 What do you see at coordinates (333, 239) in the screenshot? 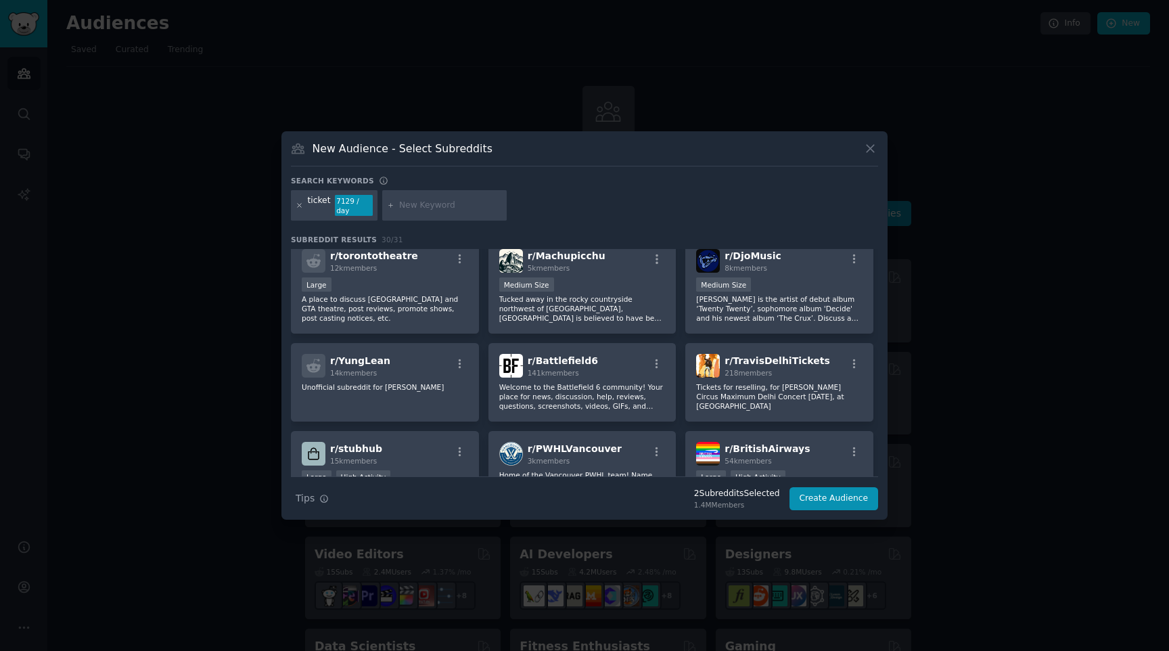
I see `span: Subreddit Results` at bounding box center [333, 239].